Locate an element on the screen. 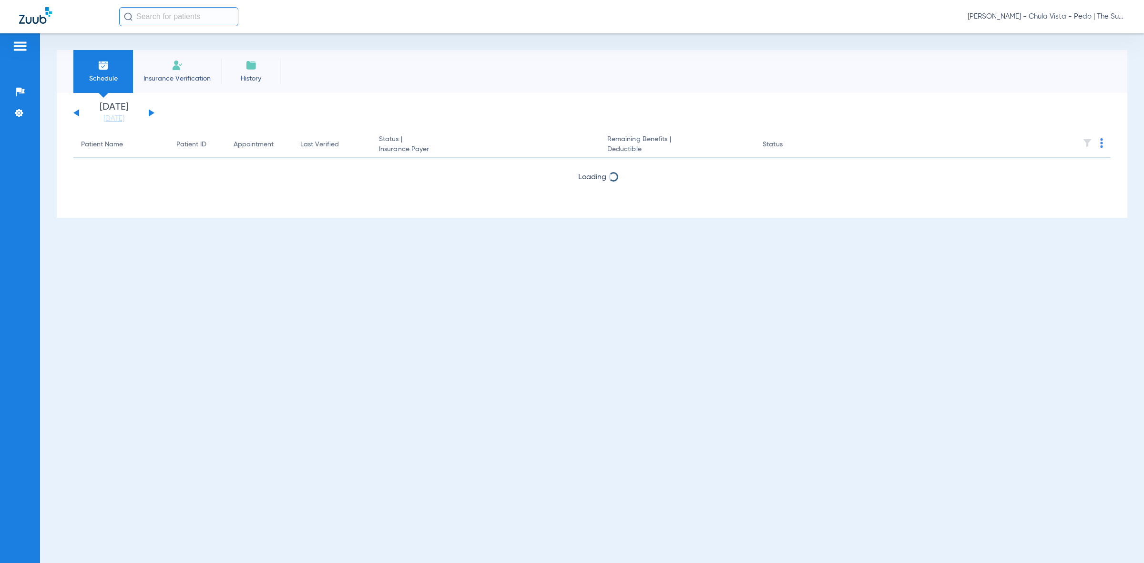 This screenshot has width=1144, height=563. span: History is located at coordinates (251, 79).